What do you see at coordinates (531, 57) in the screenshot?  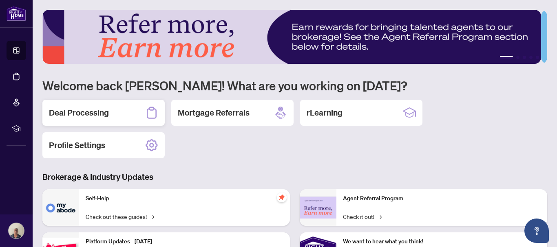 I see `button: 4` at bounding box center [531, 57].